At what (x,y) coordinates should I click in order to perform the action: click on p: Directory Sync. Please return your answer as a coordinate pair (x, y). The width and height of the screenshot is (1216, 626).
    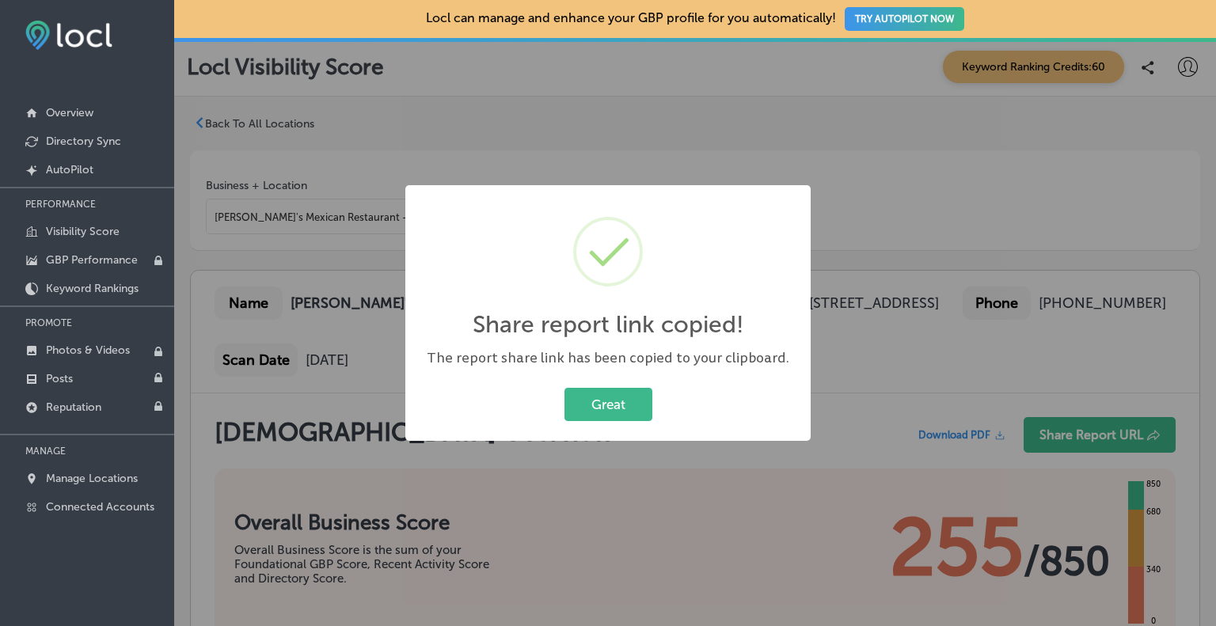
    Looking at the image, I should click on (83, 141).